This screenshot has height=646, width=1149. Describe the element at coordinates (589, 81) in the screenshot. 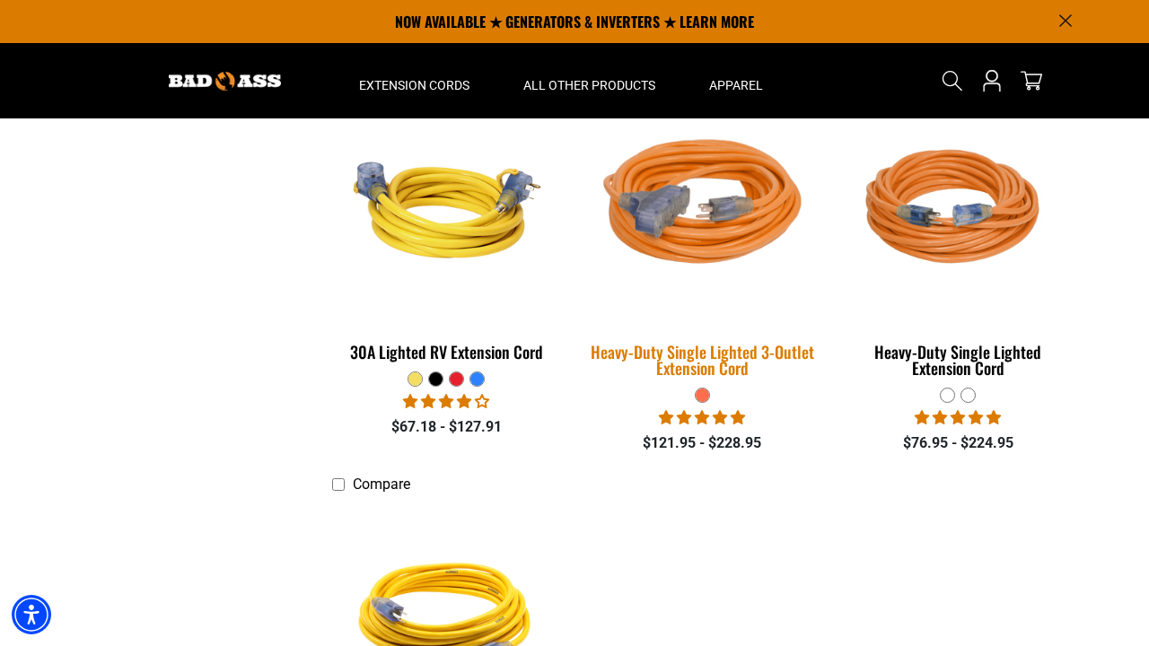

I see `summary: All Other Products` at that location.